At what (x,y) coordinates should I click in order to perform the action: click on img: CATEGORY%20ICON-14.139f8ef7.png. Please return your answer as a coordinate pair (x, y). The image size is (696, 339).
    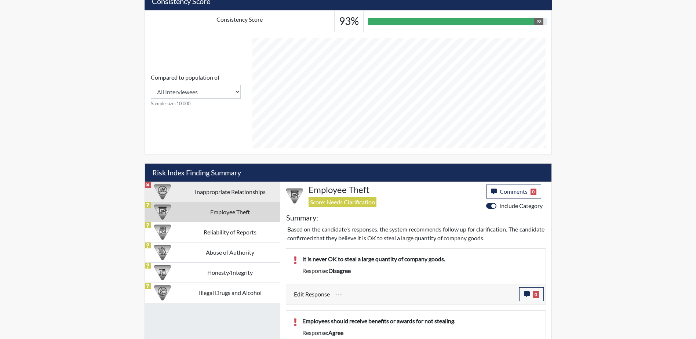
    Looking at the image, I should click on (163, 192).